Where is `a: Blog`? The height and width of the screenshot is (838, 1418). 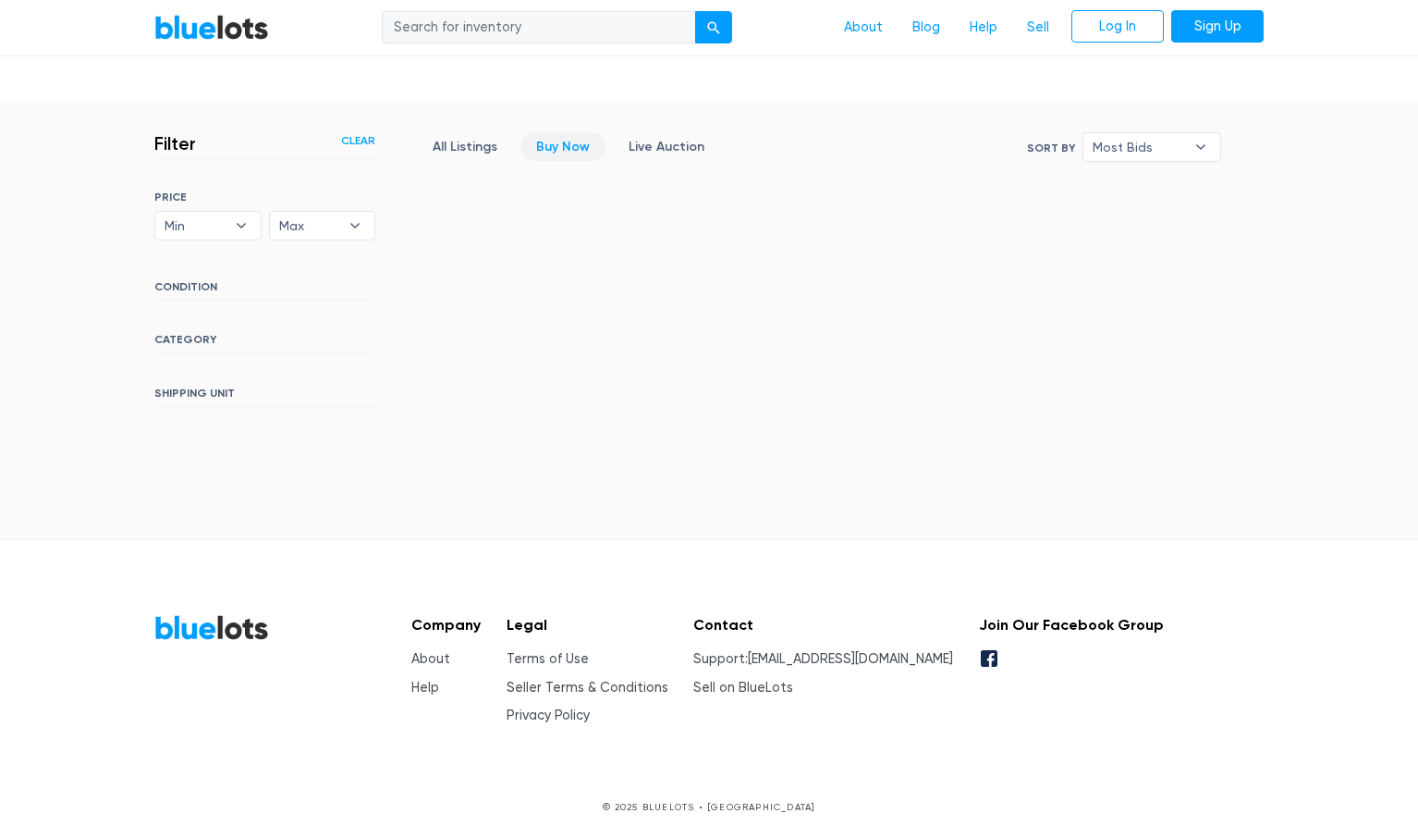
a: Blog is located at coordinates (926, 28).